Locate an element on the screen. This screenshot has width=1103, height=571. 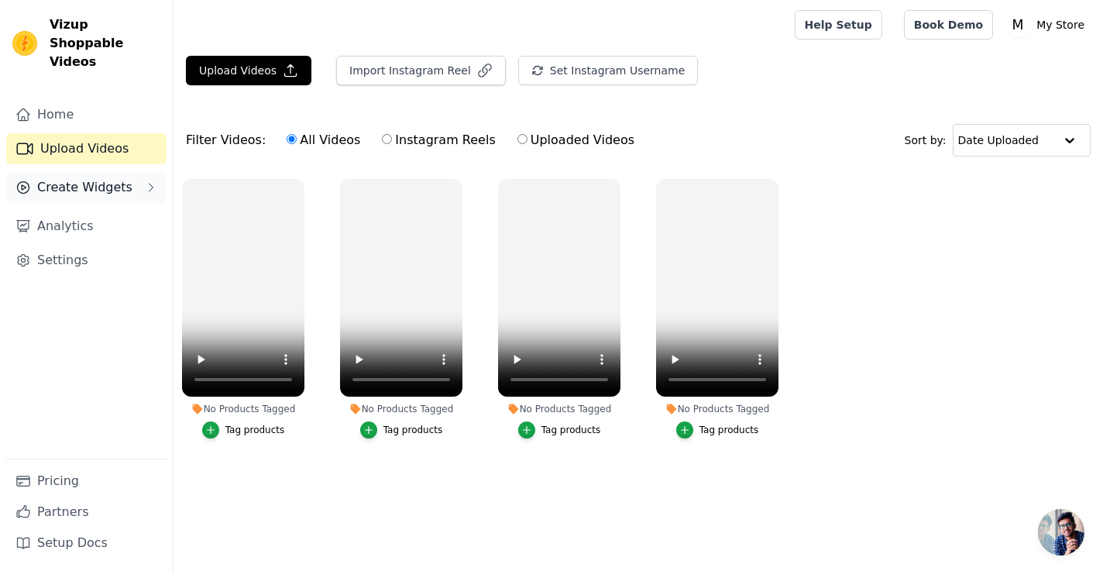
label: Uploaded Videos is located at coordinates (575, 140).